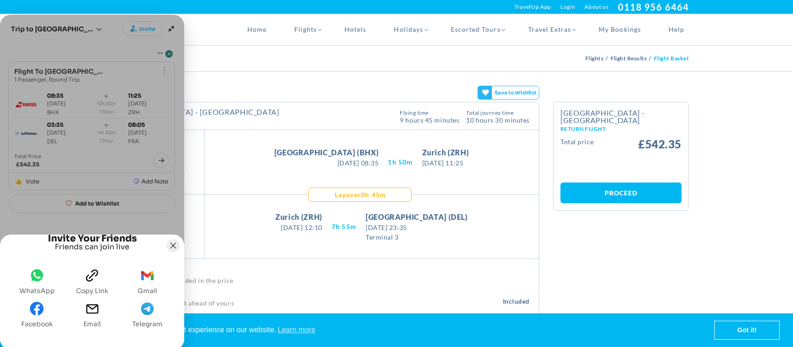  What do you see at coordinates (313, 295) in the screenshot?
I see `h4: 1 personal item` at bounding box center [313, 295].